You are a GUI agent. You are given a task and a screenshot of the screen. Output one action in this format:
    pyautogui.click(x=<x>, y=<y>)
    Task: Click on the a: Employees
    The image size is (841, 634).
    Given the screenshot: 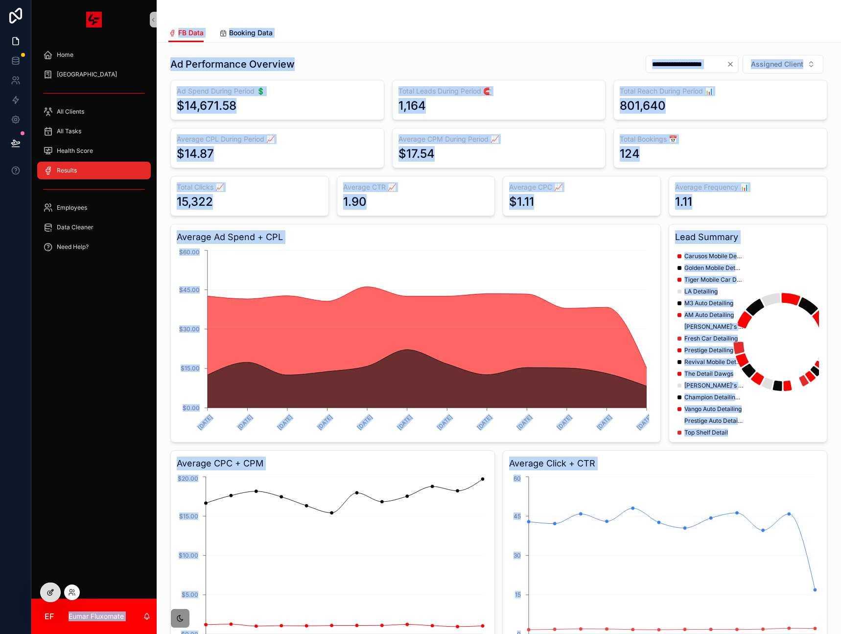 What is the action you would take?
    pyautogui.click(x=94, y=208)
    